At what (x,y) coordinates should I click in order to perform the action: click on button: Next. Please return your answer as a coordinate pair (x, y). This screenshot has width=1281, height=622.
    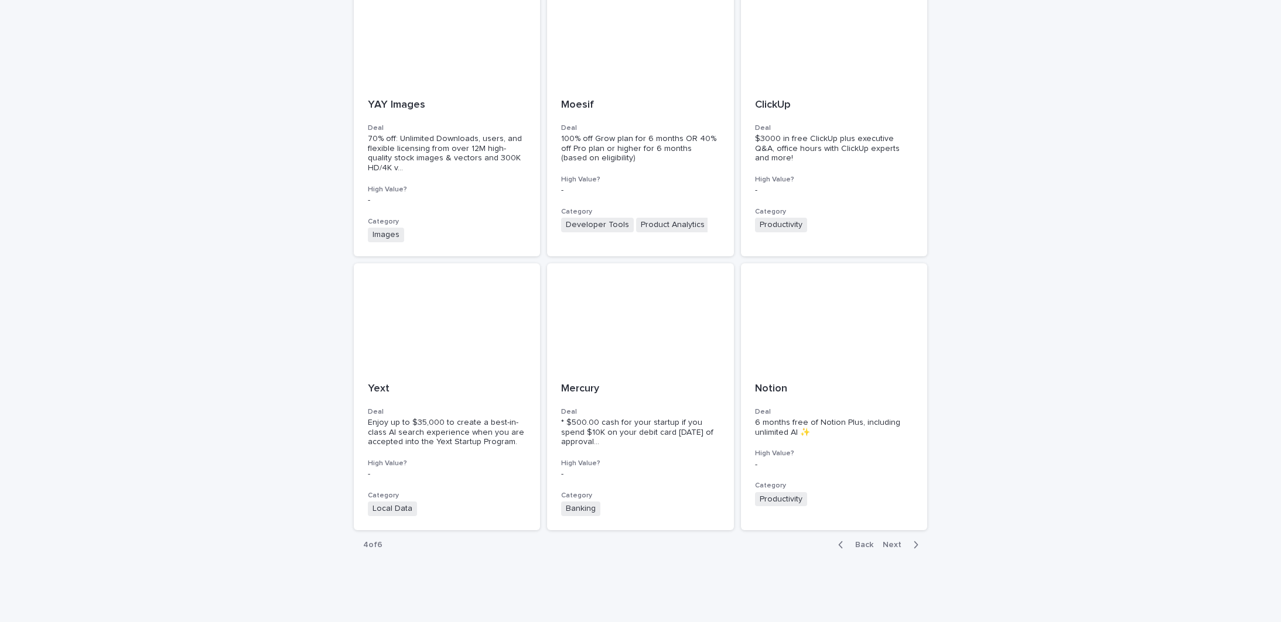
    Looking at the image, I should click on (902, 545).